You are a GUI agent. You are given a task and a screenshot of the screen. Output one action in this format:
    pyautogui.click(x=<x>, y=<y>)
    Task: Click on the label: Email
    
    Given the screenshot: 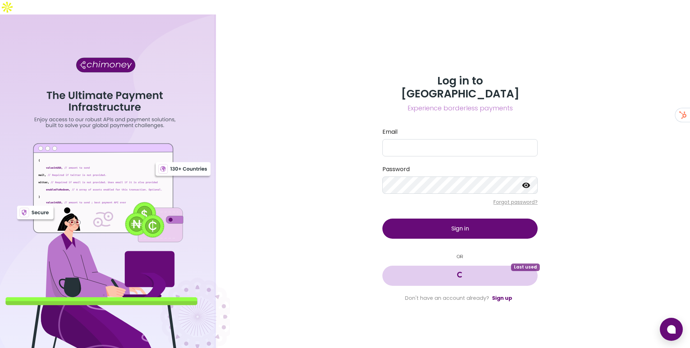 What is the action you would take?
    pyautogui.click(x=460, y=132)
    